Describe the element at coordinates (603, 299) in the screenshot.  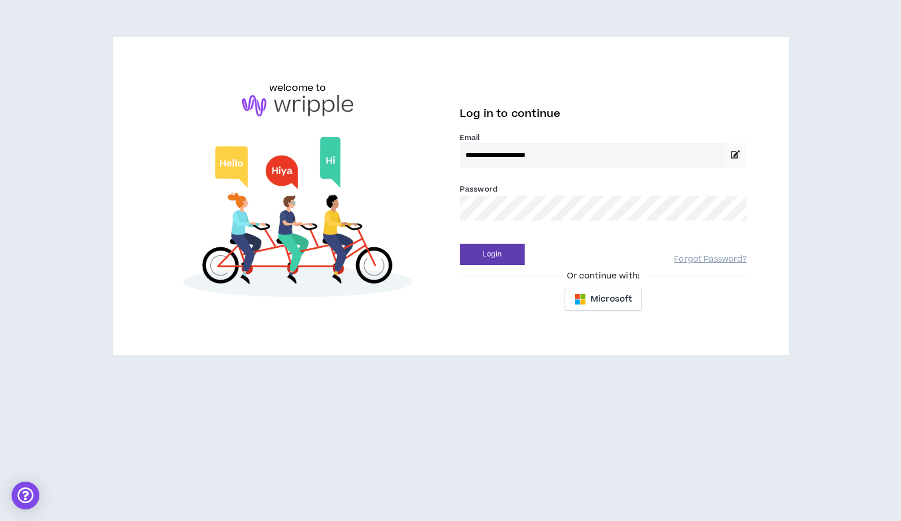
I see `button: Microsoft` at that location.